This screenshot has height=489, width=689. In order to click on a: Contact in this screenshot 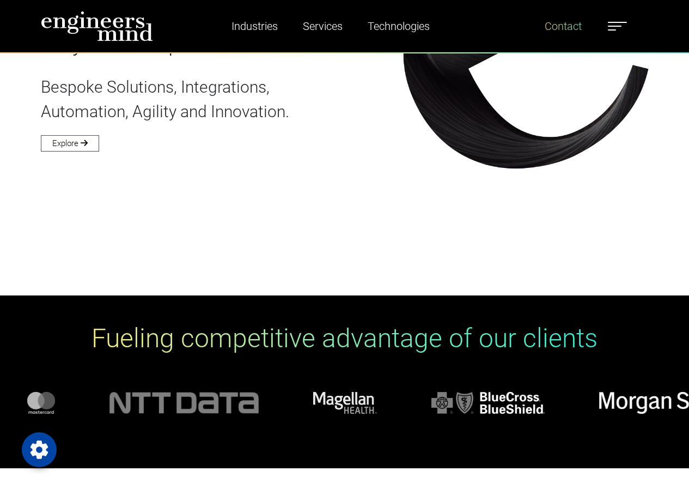, I will do `click(563, 26)`.